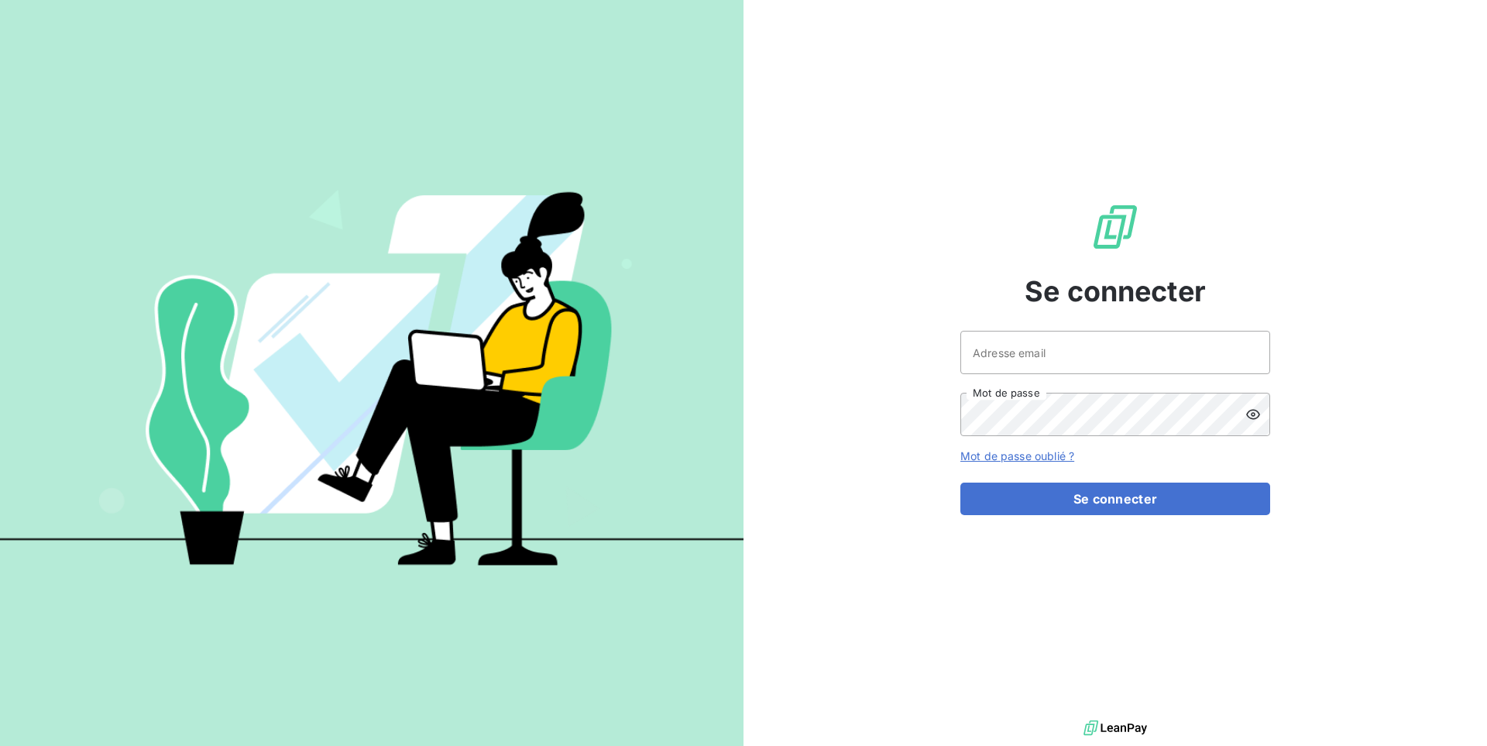 The width and height of the screenshot is (1487, 746). I want to click on a: Mot de passe oublié ?, so click(1017, 455).